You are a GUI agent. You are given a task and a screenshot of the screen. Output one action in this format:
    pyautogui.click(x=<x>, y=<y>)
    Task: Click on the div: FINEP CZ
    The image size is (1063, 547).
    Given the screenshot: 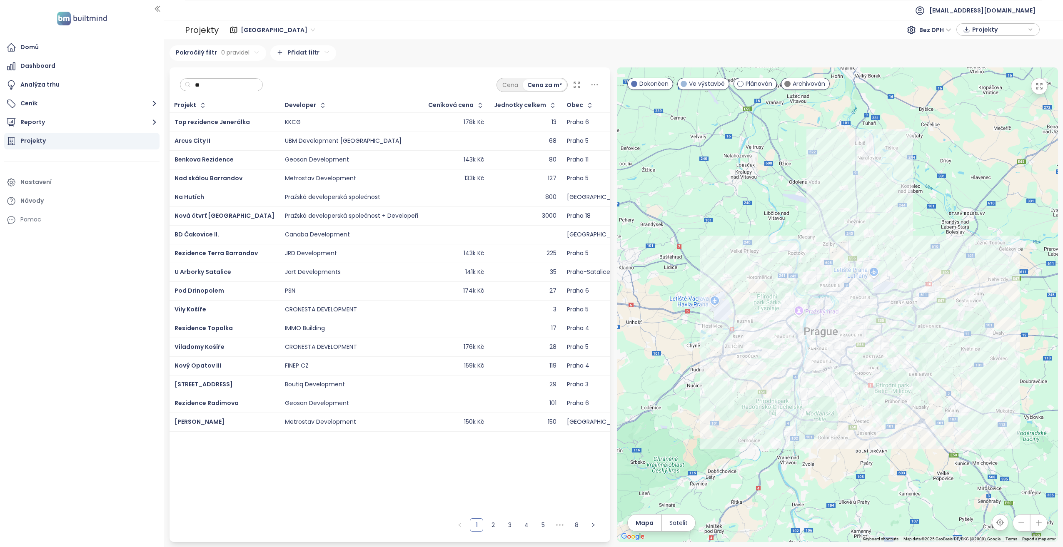 What is the action you would take?
    pyautogui.click(x=297, y=366)
    